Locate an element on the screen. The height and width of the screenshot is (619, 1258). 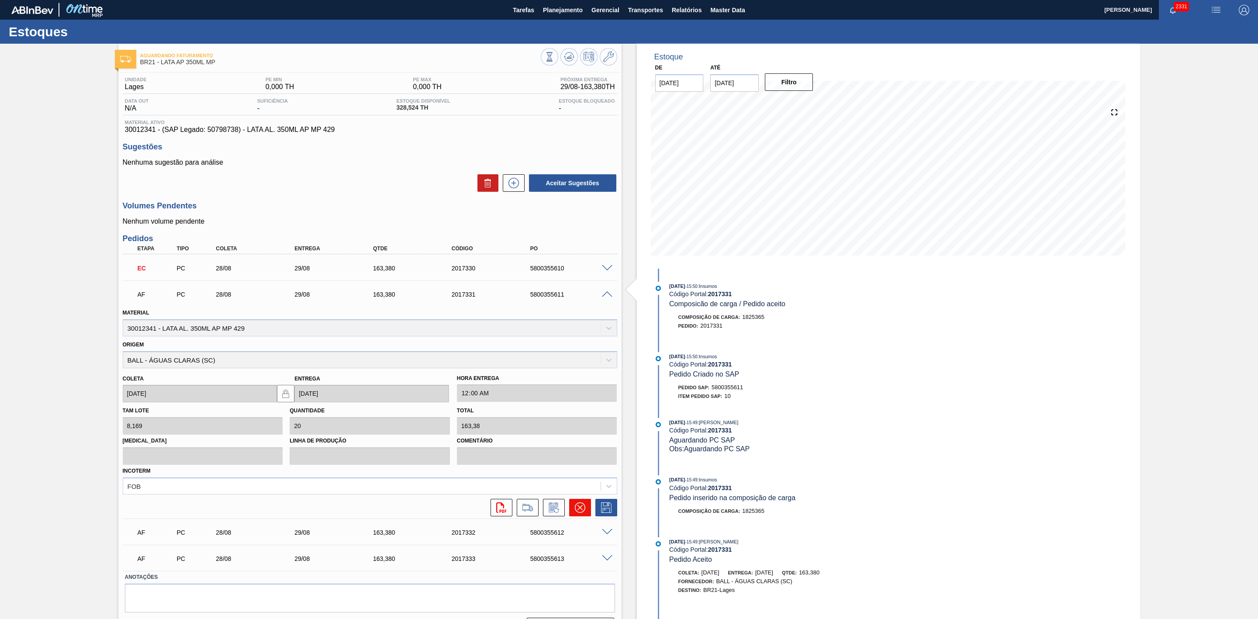
img: TNhmsLtSVTkK8tSr43FrP2fwEKptu5GPRR3wAAAABJRU5ErkJggg== is located at coordinates (32, 10).